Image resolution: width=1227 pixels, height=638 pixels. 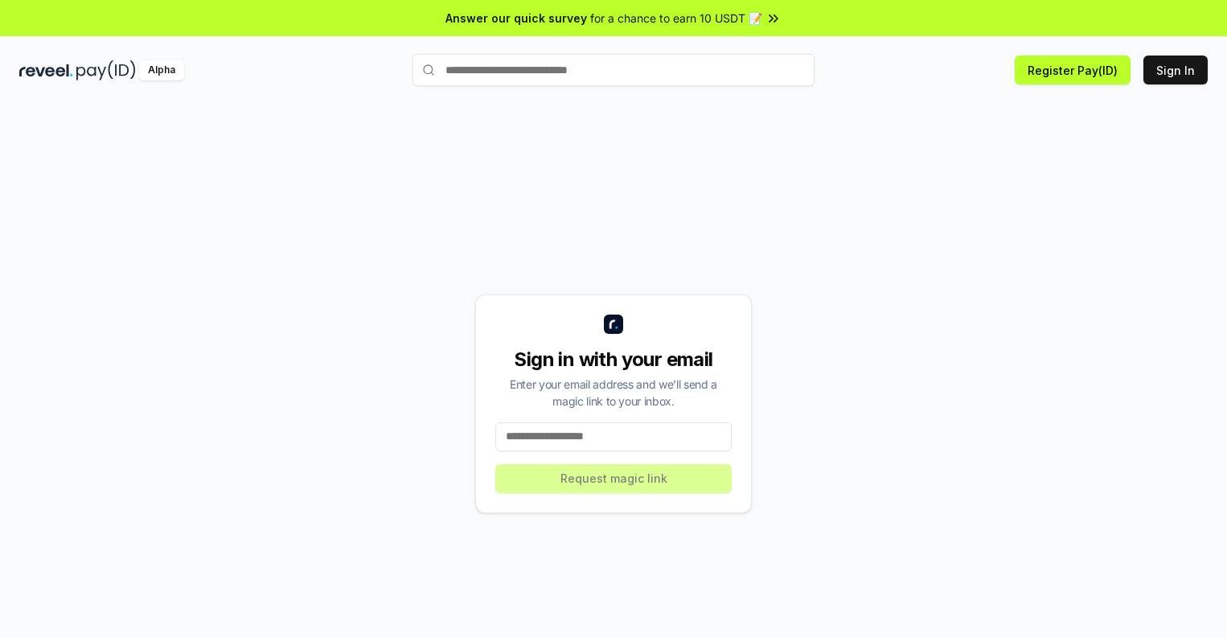 I want to click on button: Register Pay(ID), so click(x=1073, y=70).